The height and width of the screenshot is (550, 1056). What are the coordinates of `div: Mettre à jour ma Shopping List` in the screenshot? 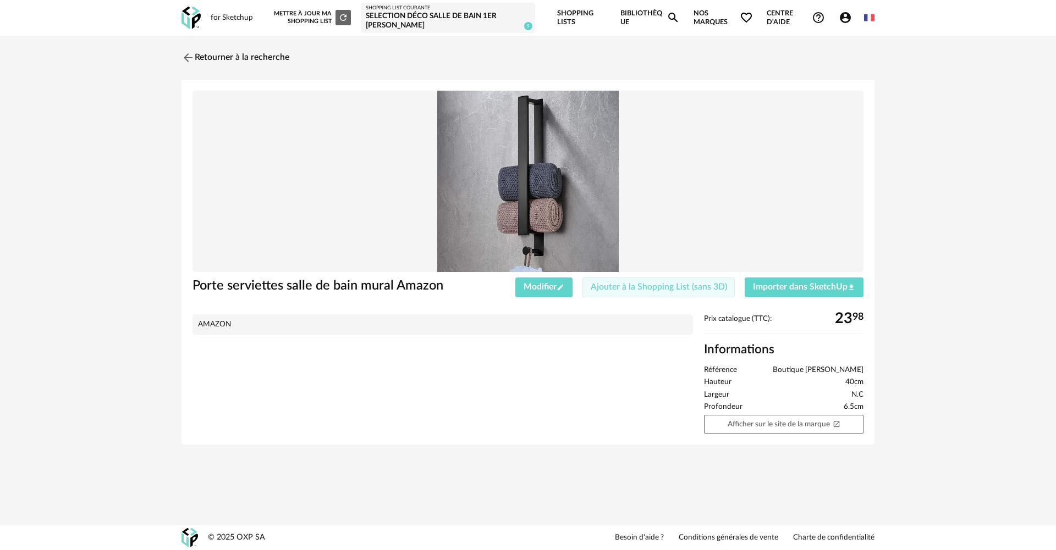 It's located at (311, 18).